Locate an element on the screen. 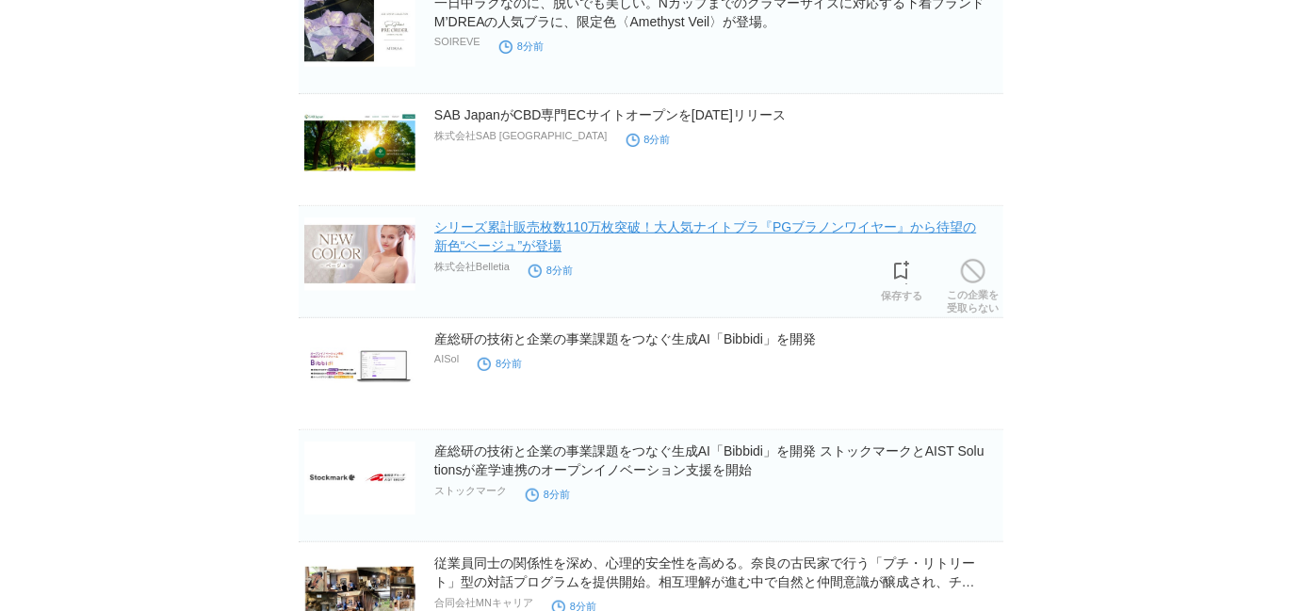 This screenshot has height=611, width=1302. img: SAB JapanがCBD専門ECサイトオープンを10月10日リリース is located at coordinates (360, 142).